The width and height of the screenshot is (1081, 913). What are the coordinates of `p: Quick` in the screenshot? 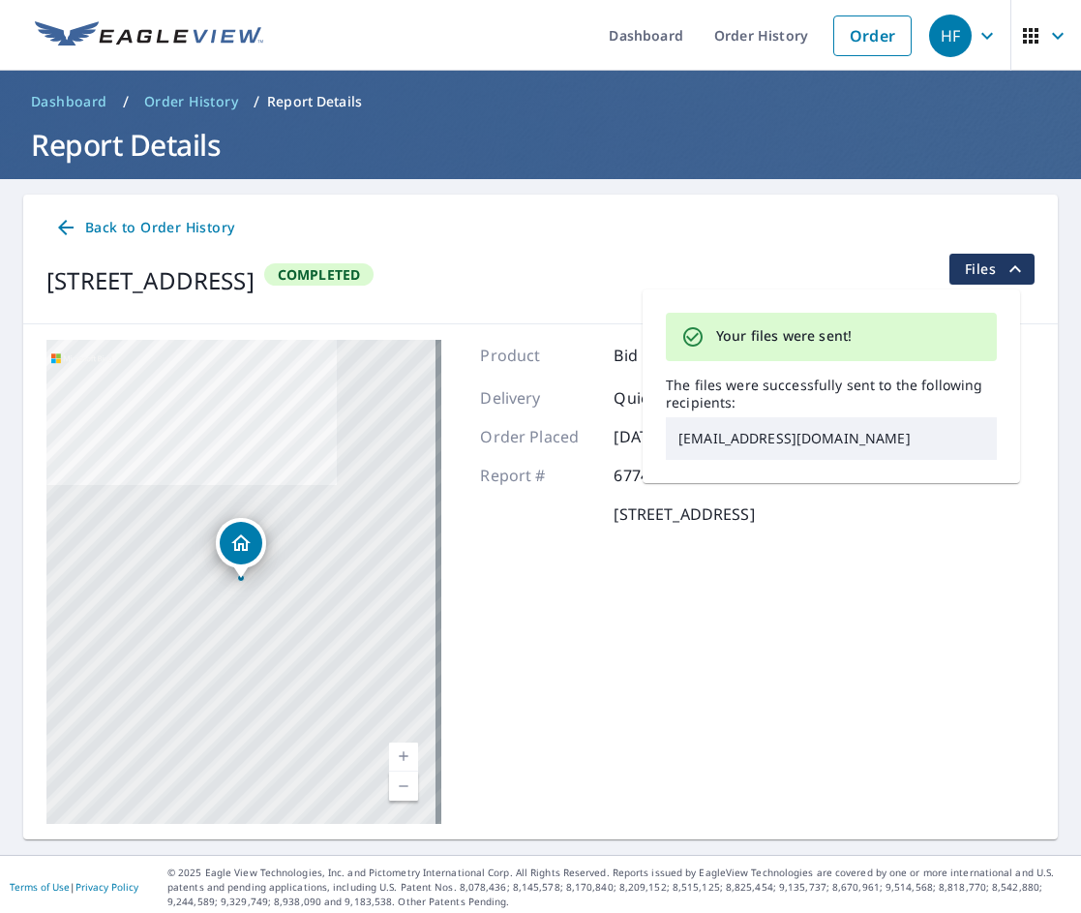 It's located at (672, 398).